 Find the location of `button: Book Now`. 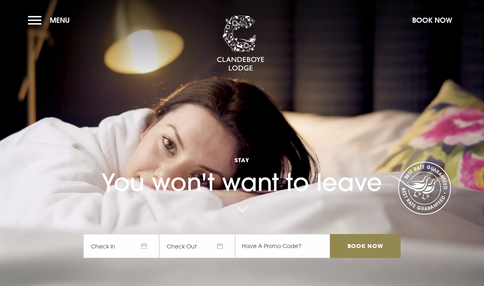

button: Book Now is located at coordinates (432, 20).